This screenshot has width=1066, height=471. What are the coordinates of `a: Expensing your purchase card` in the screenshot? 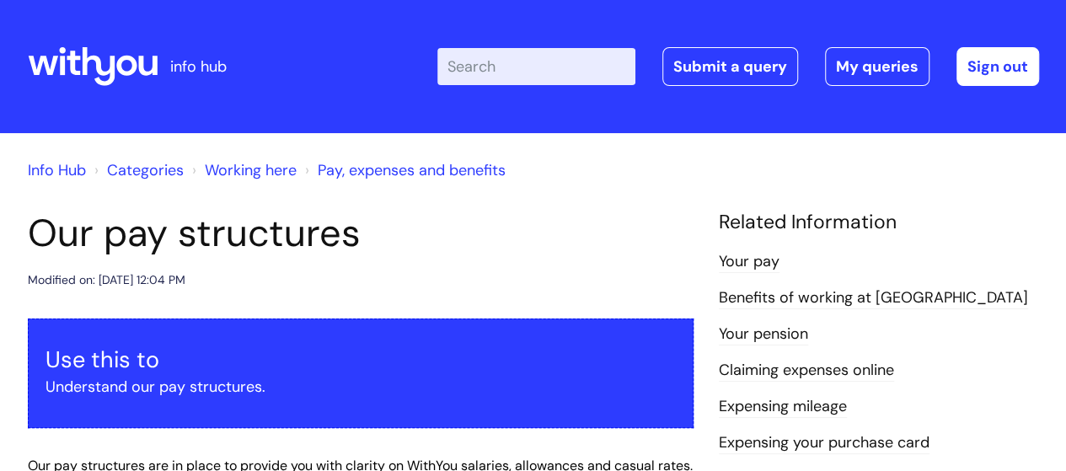 It's located at (824, 443).